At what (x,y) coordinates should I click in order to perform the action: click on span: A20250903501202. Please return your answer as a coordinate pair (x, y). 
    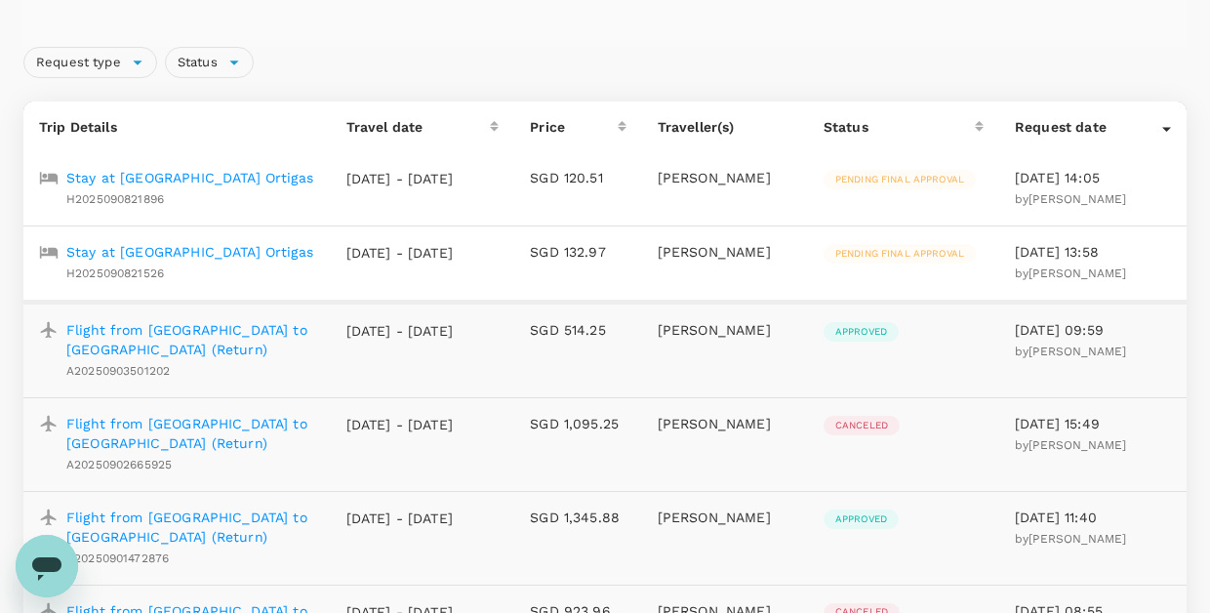
    Looking at the image, I should click on (118, 371).